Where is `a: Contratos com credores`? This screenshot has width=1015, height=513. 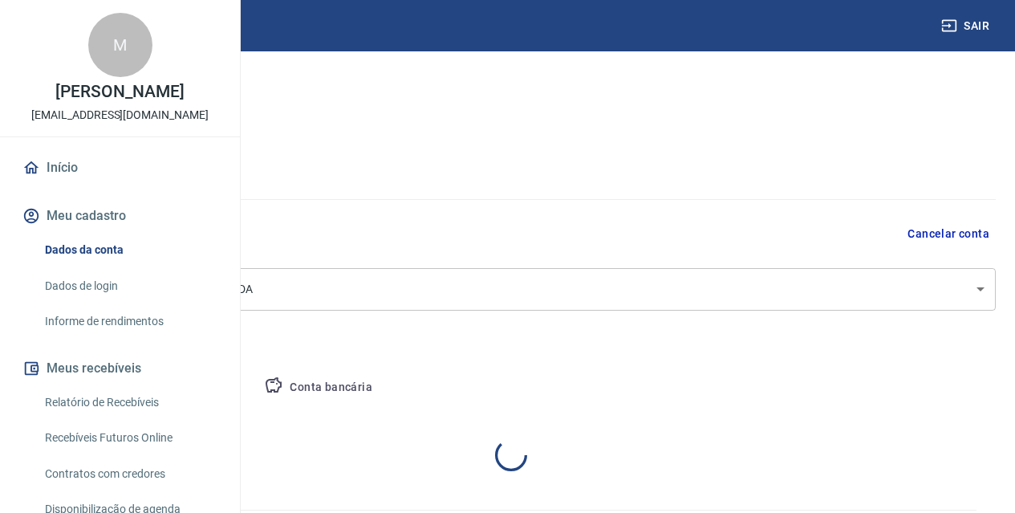
a: Contratos com credores is located at coordinates (129, 473).